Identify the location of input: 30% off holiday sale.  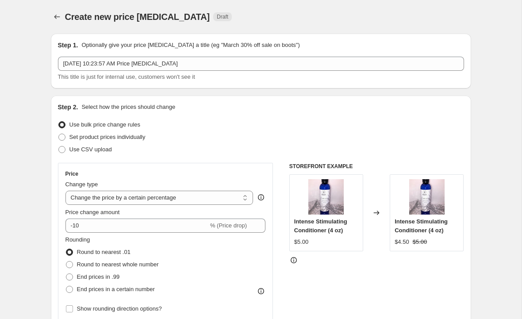
(261, 64).